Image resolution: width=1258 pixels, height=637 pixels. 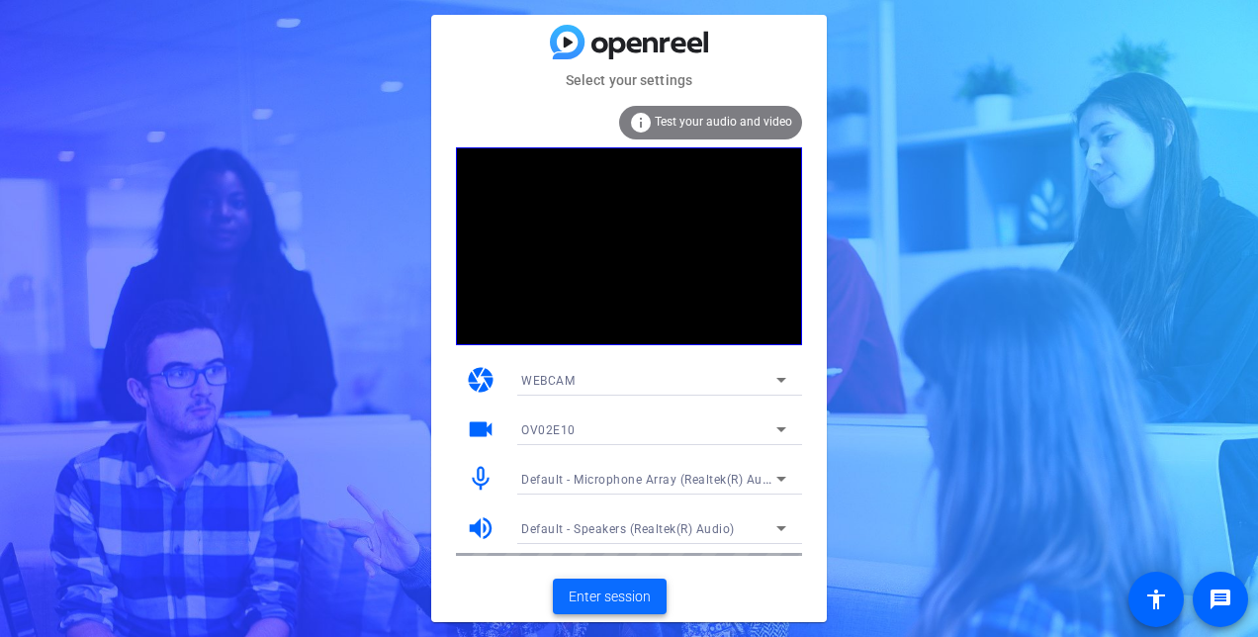 What do you see at coordinates (481, 429) in the screenshot?
I see `mat-icon: videocam` at bounding box center [481, 429].